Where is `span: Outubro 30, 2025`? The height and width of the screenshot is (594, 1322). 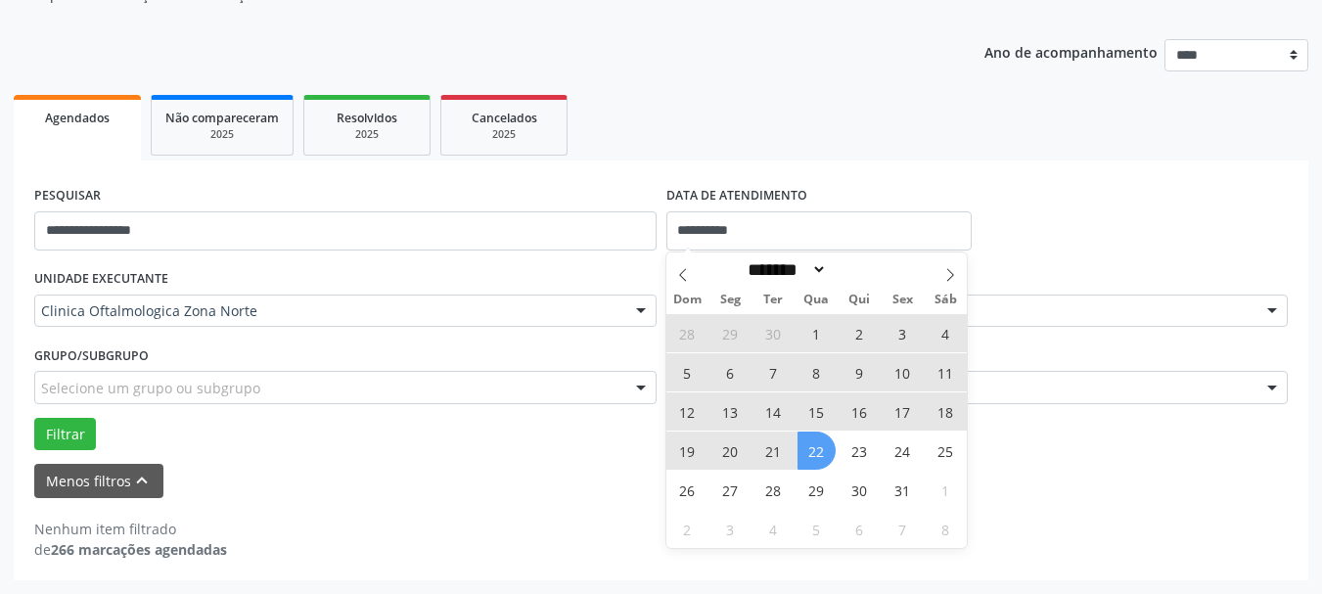 span: Outubro 30, 2025 is located at coordinates (859, 489).